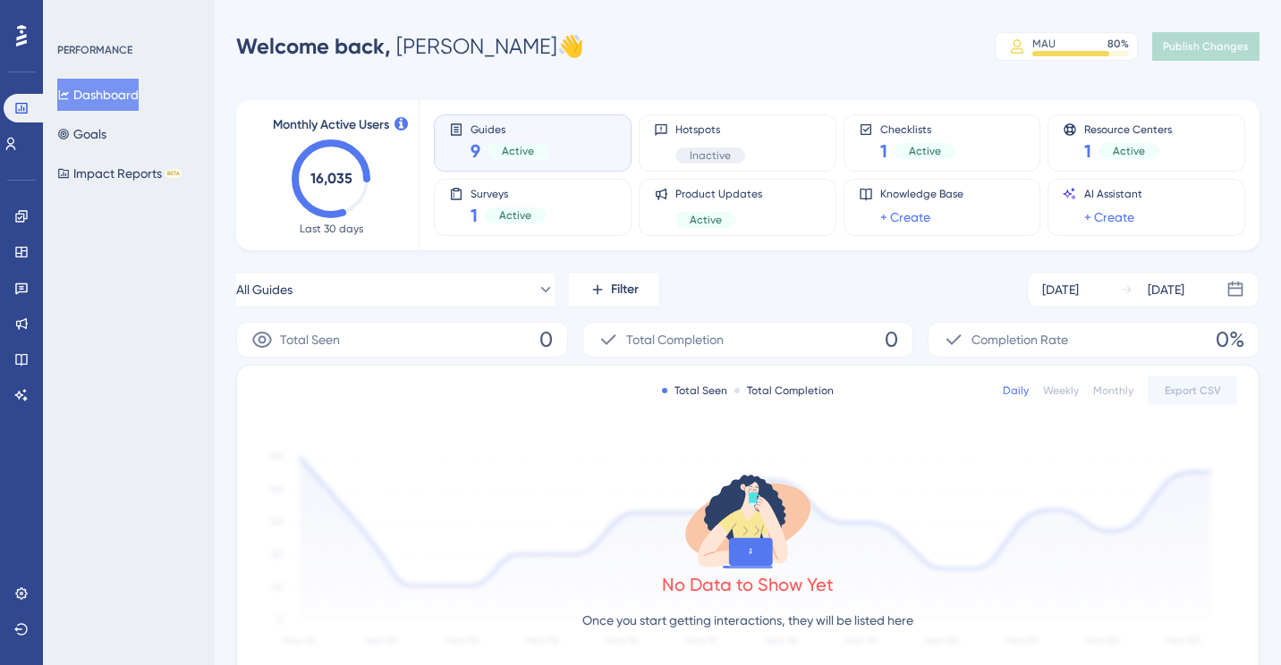 Image resolution: width=1281 pixels, height=665 pixels. Describe the element at coordinates (1061, 391) in the screenshot. I see `div: Weekly` at that location.